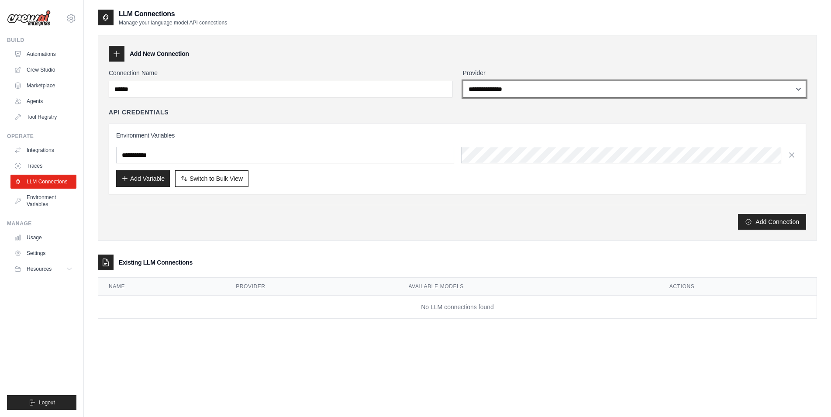 This screenshot has width=831, height=417. I want to click on span: Resources, so click(39, 269).